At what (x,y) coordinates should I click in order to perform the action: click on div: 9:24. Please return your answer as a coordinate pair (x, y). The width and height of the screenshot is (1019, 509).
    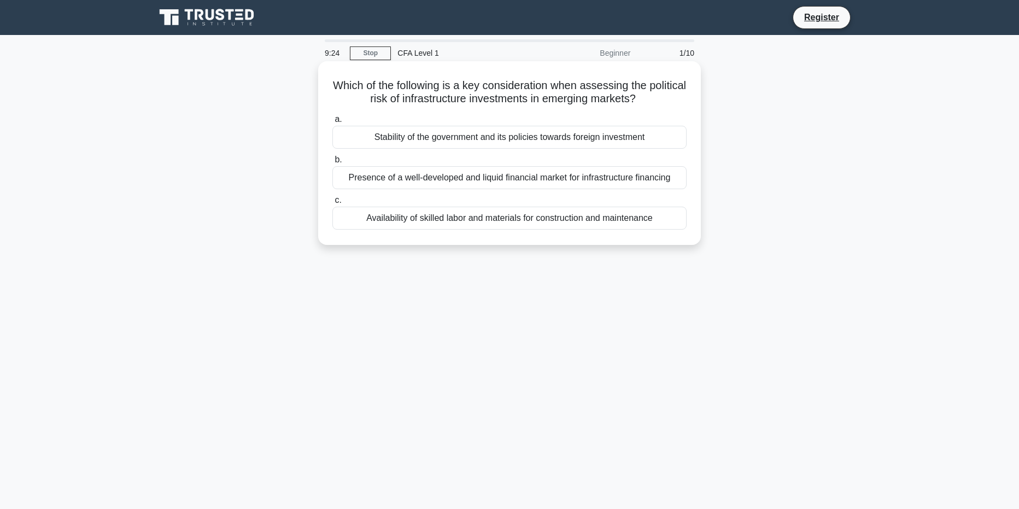
    Looking at the image, I should click on (334, 53).